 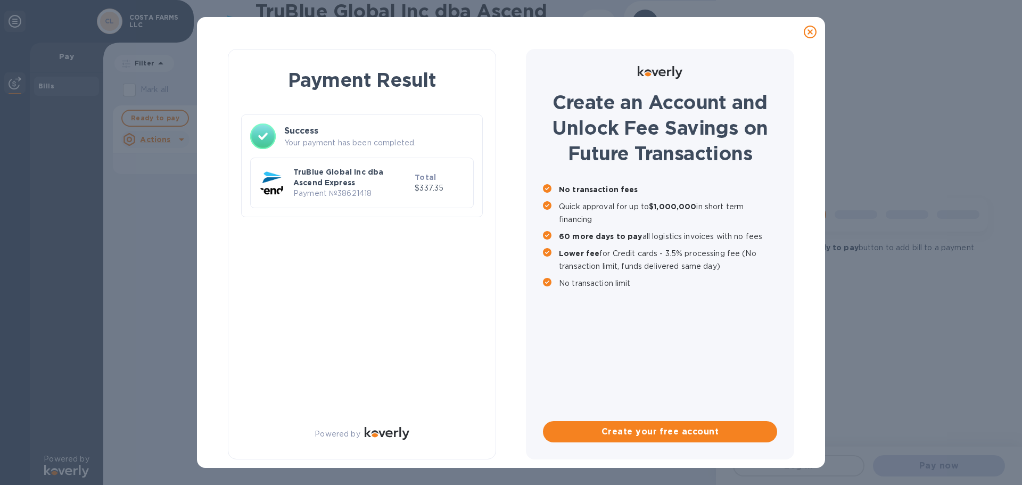 I want to click on p: Your payment has been completed., so click(x=379, y=143).